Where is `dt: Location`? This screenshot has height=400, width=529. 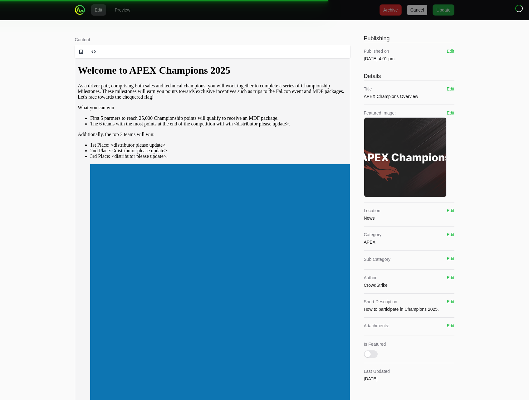
dt: Location is located at coordinates (372, 211).